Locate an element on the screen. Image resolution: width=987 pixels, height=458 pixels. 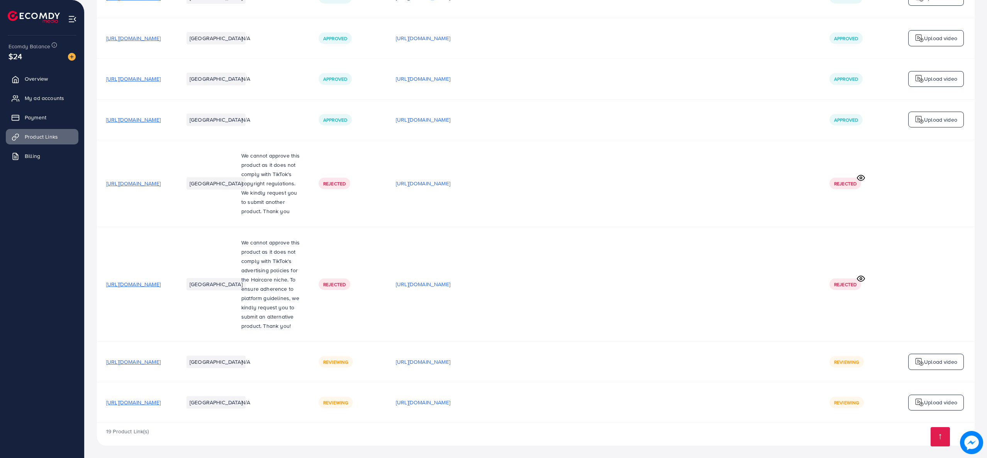
span: My ad accounts is located at coordinates (44, 98).